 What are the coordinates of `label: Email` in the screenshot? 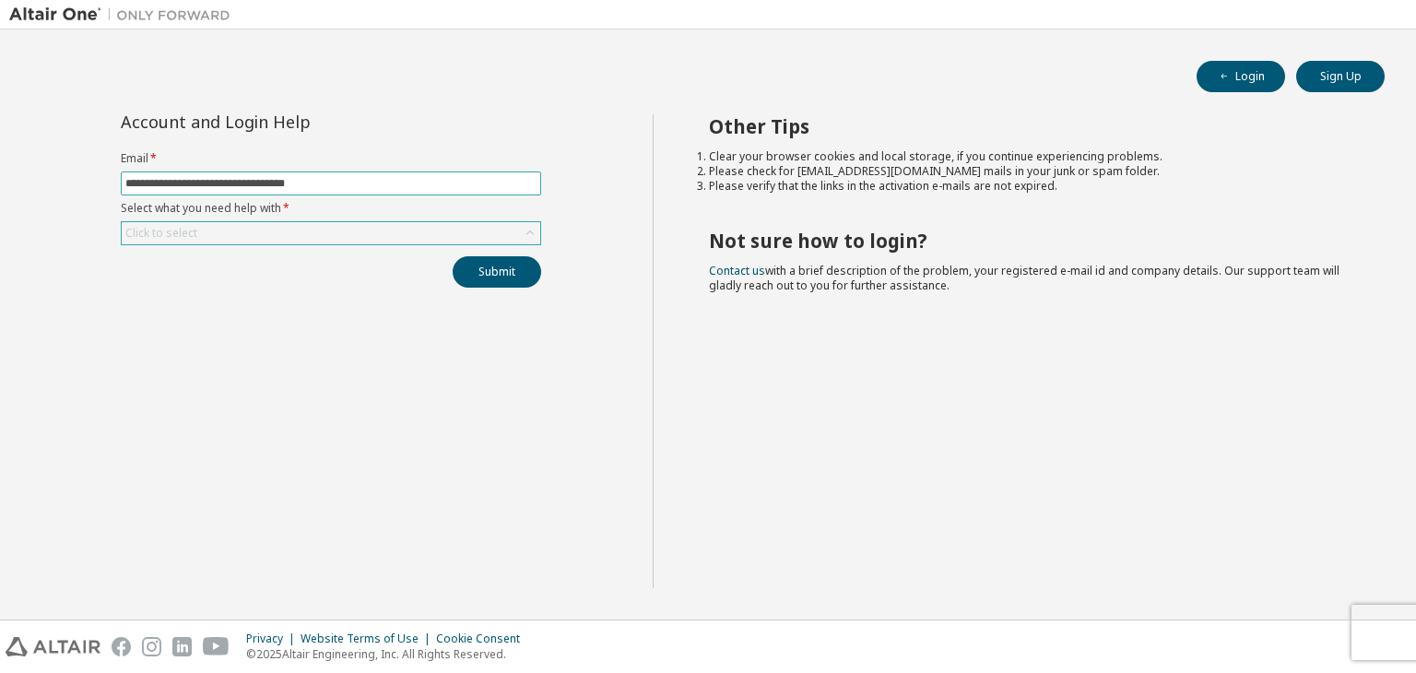 It's located at (331, 159).